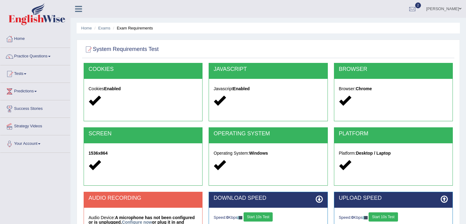 The width and height of the screenshot is (466, 224). What do you see at coordinates (268, 153) in the screenshot?
I see `h5: Operating System:` at bounding box center [268, 153].